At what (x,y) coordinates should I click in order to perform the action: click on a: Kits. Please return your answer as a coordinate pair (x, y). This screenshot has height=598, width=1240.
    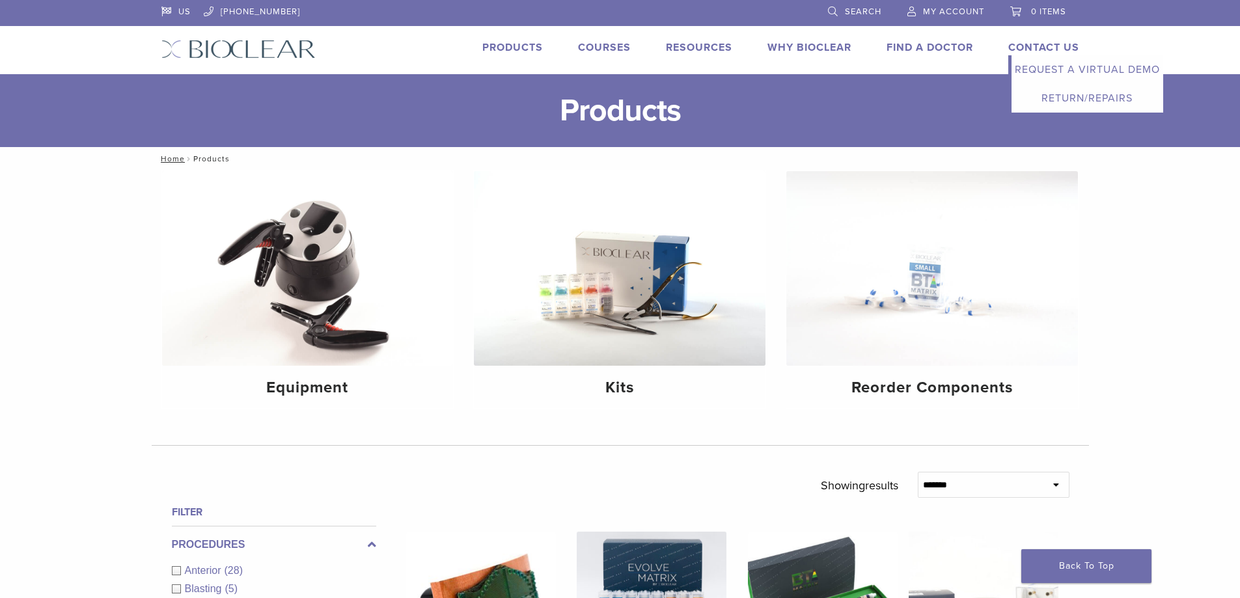
    Looking at the image, I should click on (620, 290).